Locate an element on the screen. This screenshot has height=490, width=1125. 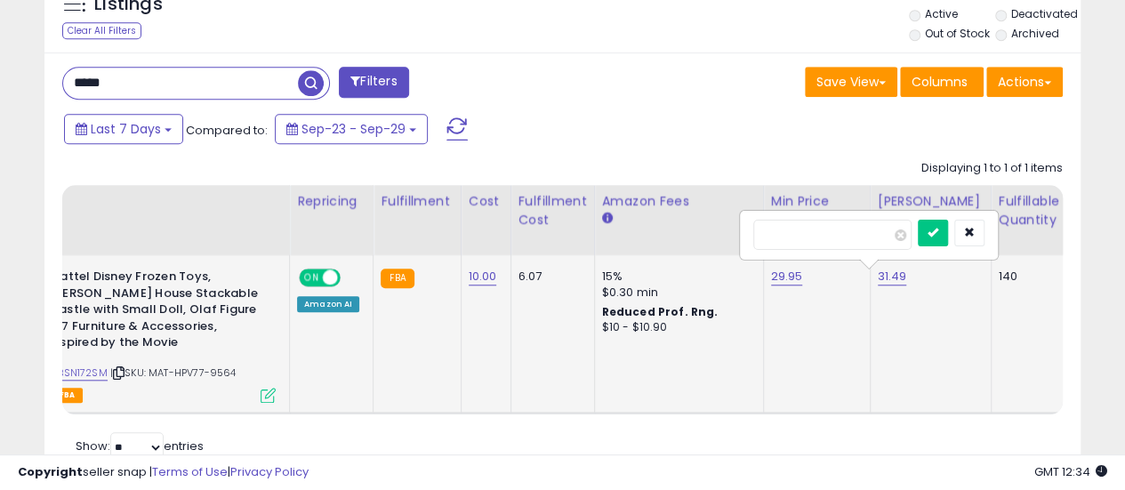
span: Columns is located at coordinates (939, 82).